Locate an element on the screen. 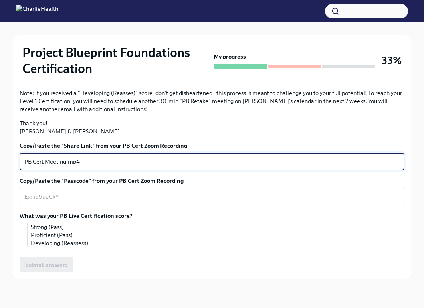 The width and height of the screenshot is (424, 308). h2: Project Blueprint Foundations Certification is located at coordinates (116, 61).